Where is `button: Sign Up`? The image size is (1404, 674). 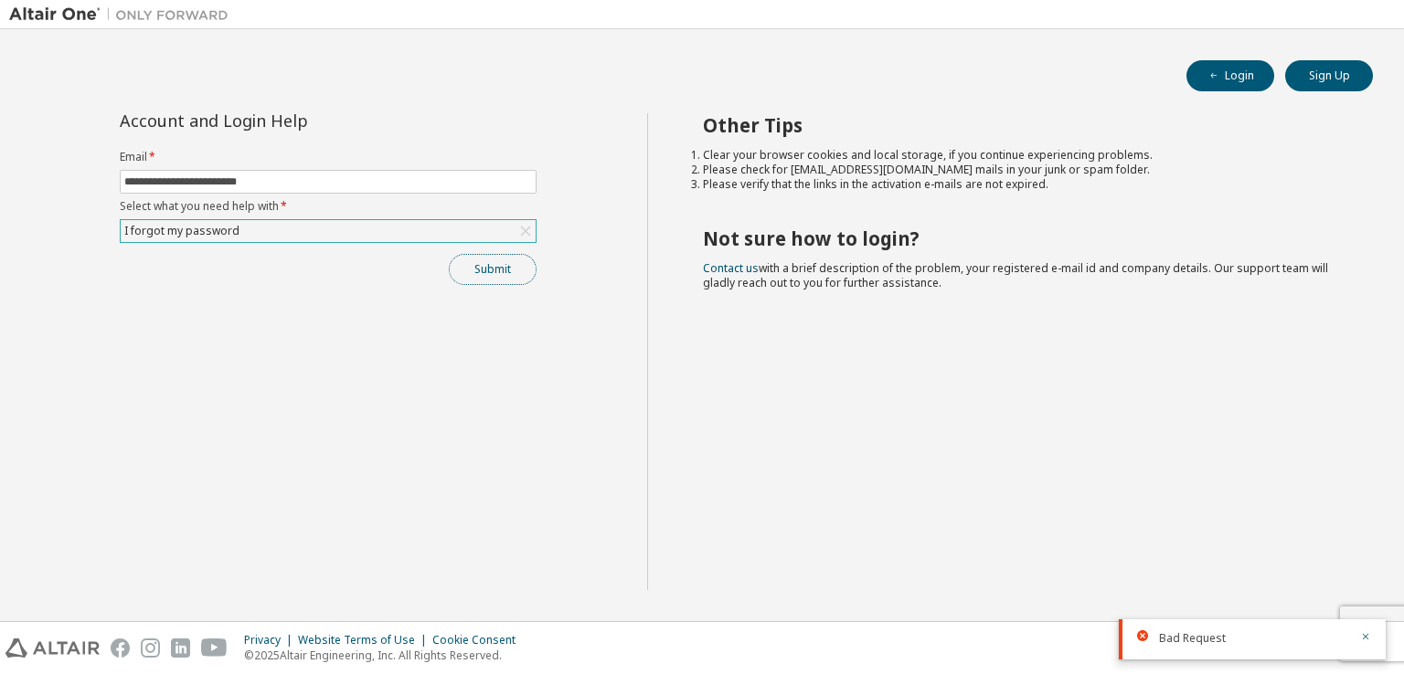 button: Sign Up is located at coordinates (1329, 76).